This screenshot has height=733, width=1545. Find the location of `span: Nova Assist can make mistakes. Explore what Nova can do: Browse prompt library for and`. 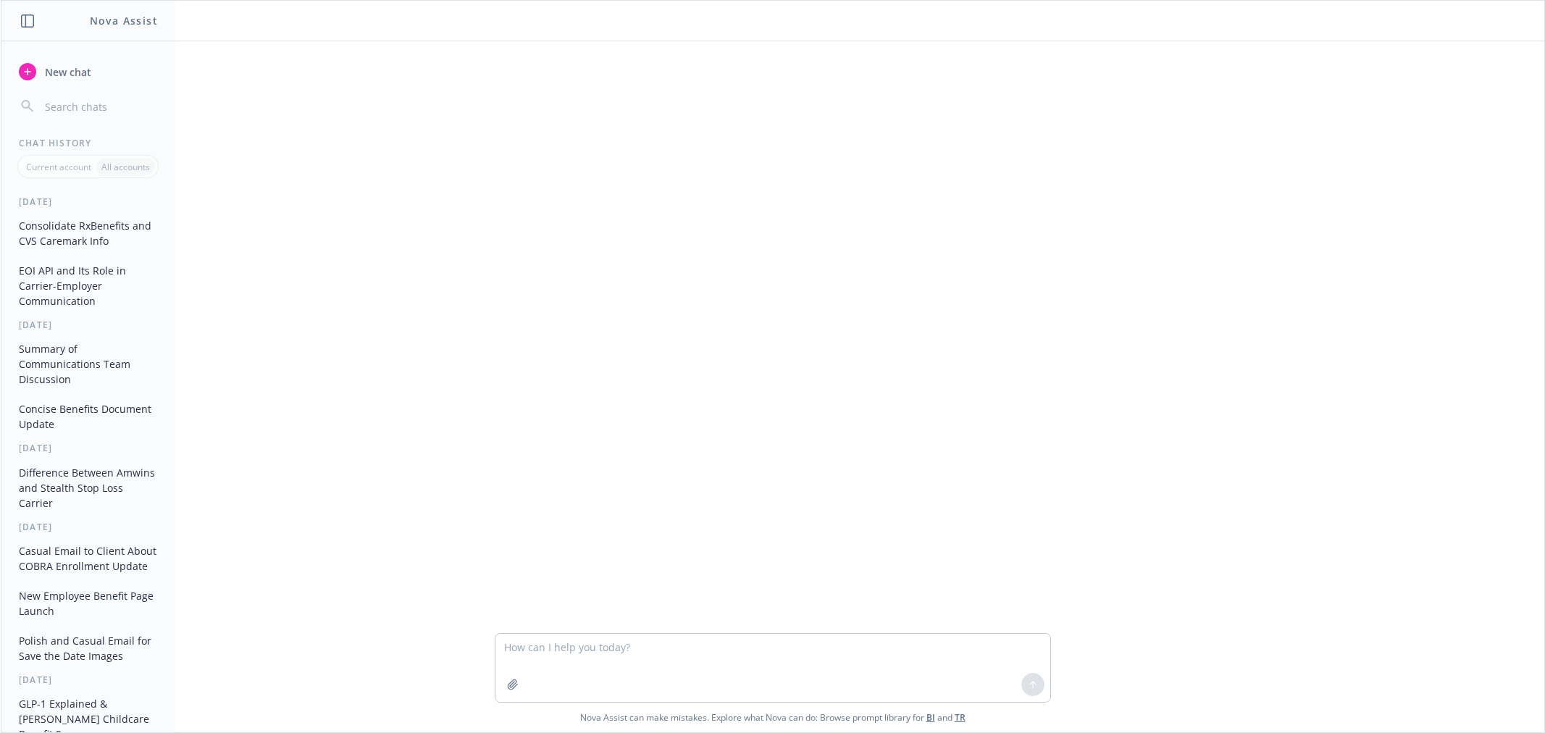

span: Nova Assist can make mistakes. Explore what Nova can do: Browse prompt library for and is located at coordinates (772, 717).